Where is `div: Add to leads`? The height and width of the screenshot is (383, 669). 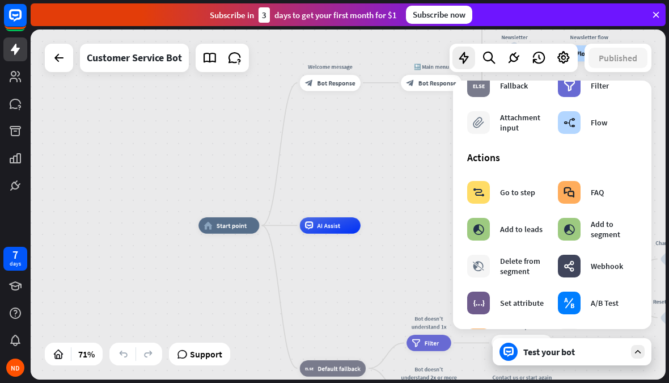 div: Add to leads is located at coordinates (521, 229).